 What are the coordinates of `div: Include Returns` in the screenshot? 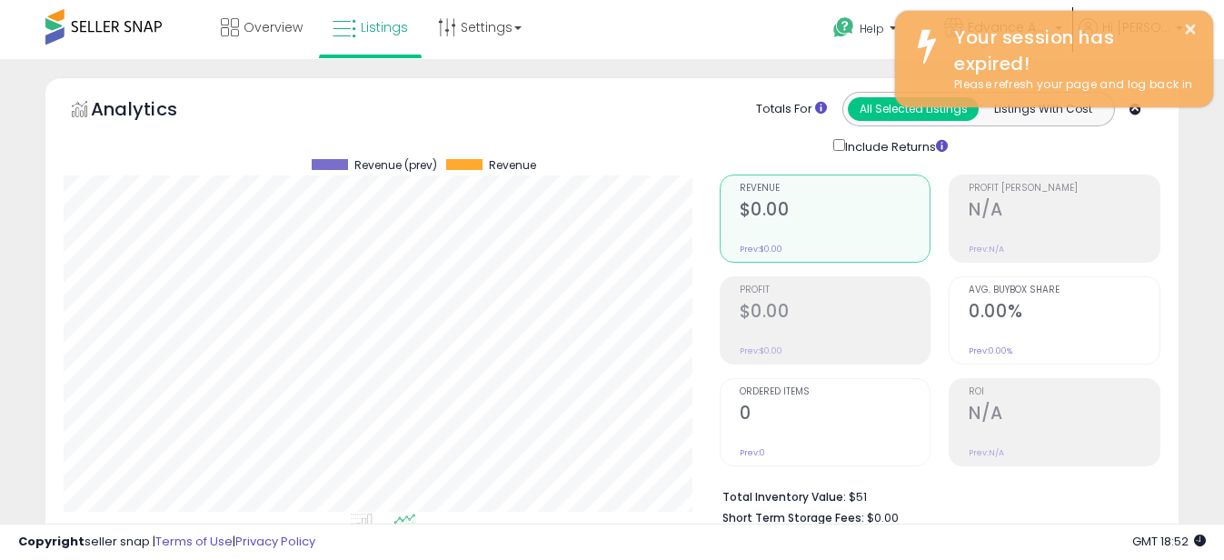 It's located at (894, 145).